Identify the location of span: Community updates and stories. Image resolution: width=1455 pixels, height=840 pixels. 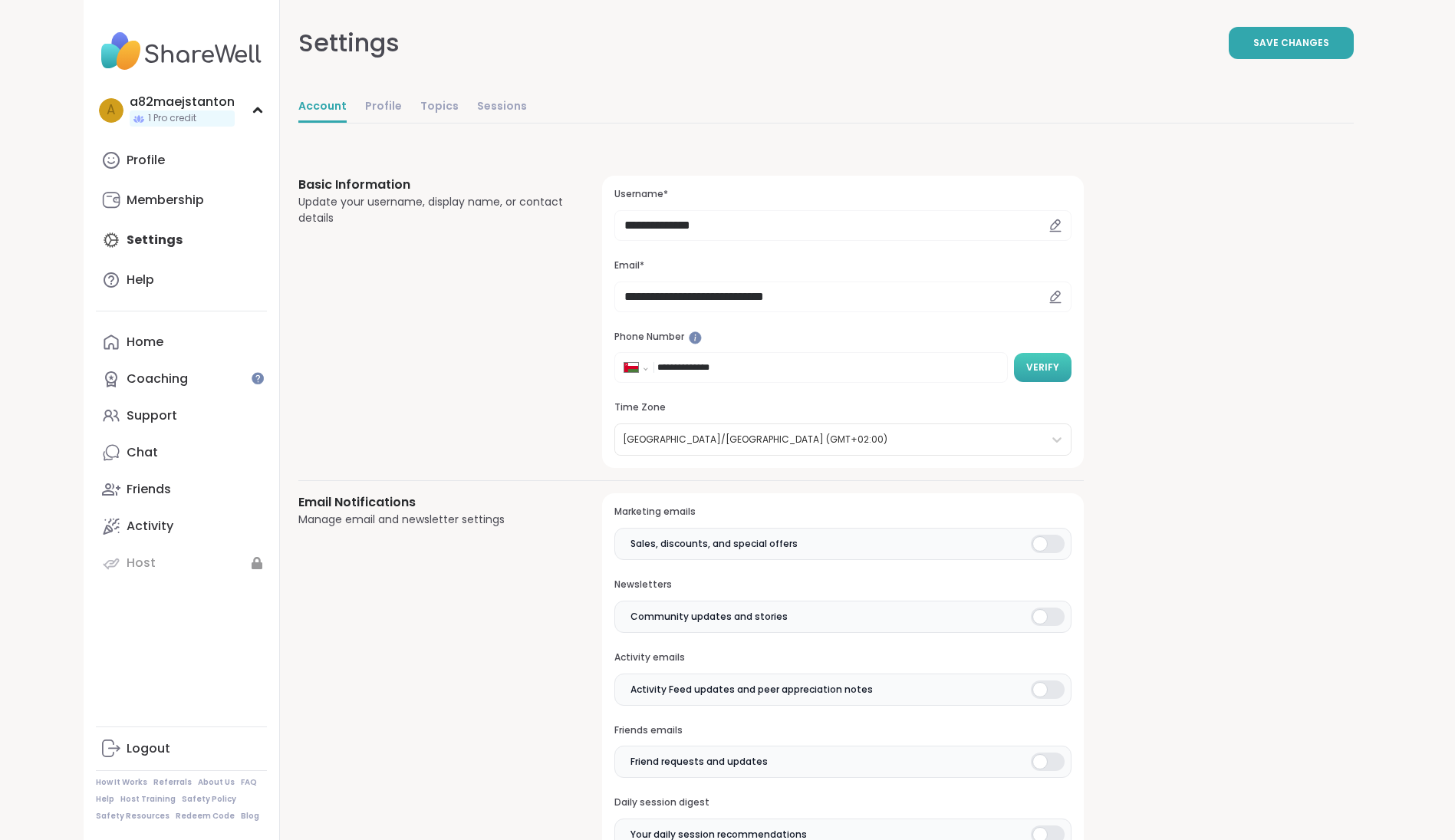
(709, 617).